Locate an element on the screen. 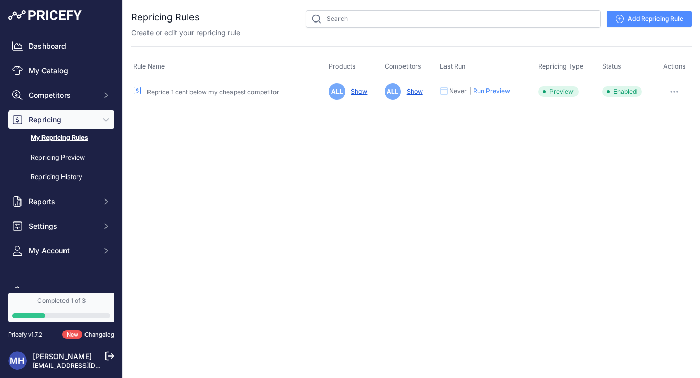 This screenshot has width=700, height=378. div: Pricefy v1.7.2 is located at coordinates (25, 335).